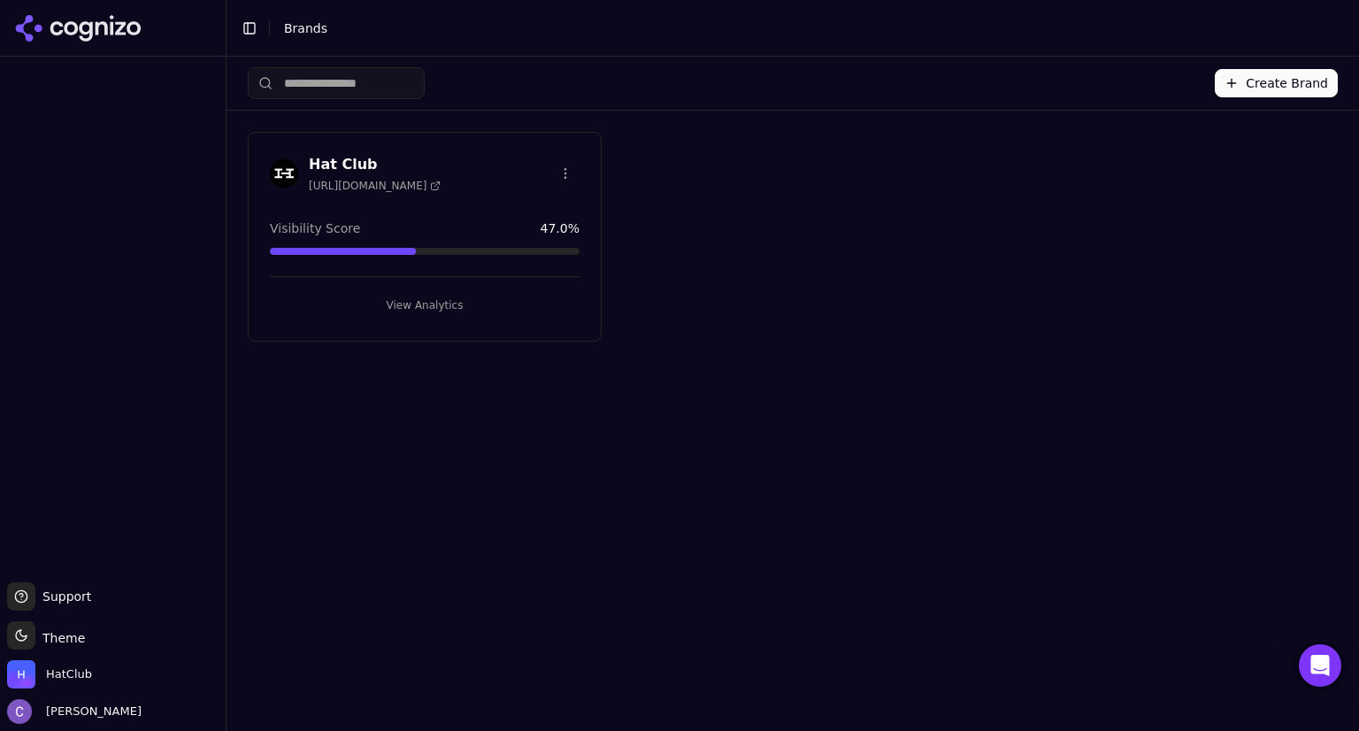 This screenshot has width=1359, height=731. I want to click on span: 47.0 %, so click(560, 228).